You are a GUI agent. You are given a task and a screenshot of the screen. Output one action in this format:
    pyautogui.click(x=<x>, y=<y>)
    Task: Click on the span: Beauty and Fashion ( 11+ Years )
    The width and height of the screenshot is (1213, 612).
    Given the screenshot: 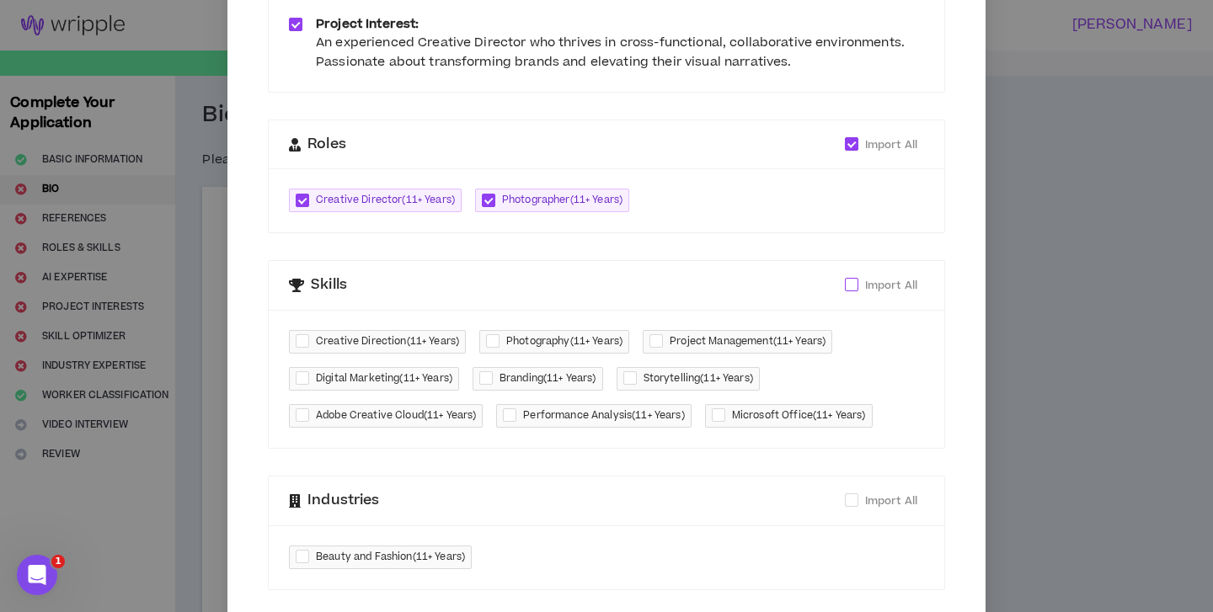 What is the action you would take?
    pyautogui.click(x=390, y=558)
    